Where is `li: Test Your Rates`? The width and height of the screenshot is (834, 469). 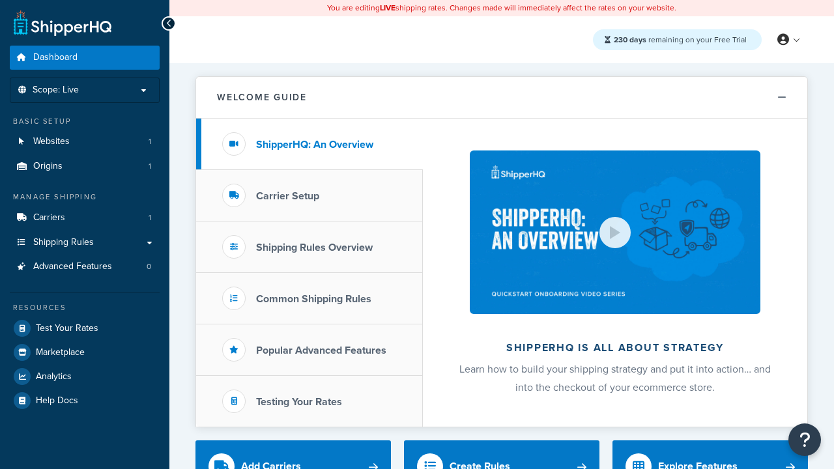
li: Test Your Rates is located at coordinates (85, 328).